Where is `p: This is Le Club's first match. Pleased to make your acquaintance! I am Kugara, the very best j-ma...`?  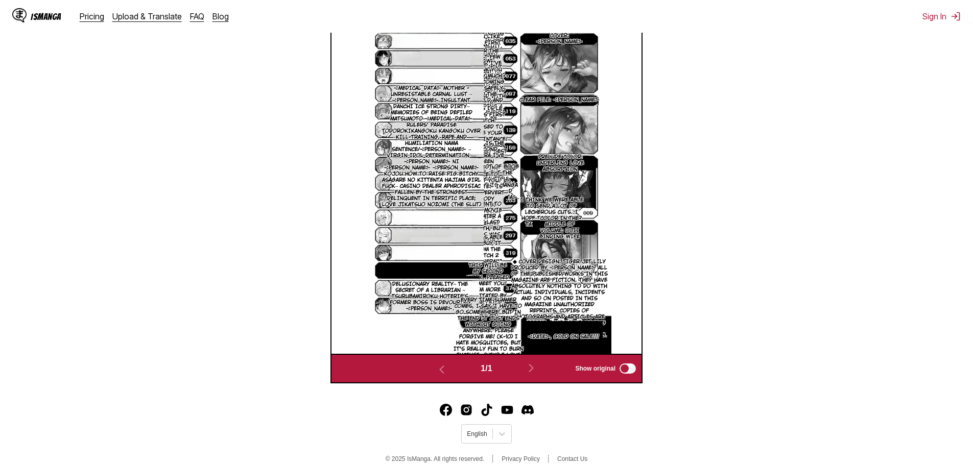 p: This is Le Club's first match. Pleased to make your acquaintance! I am Kugara, the very best j-ma... is located at coordinates (487, 139).